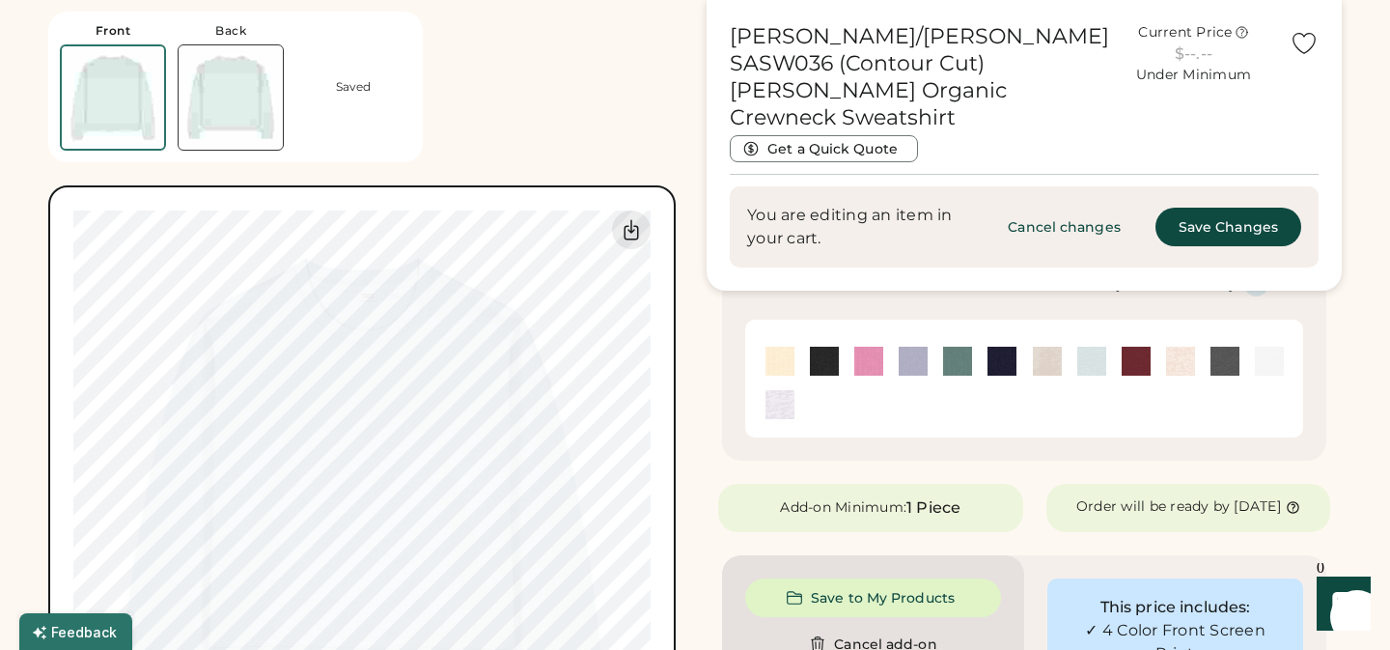 The height and width of the screenshot is (650, 1390). What do you see at coordinates (873, 597) in the screenshot?
I see `button: Save to My Products` at bounding box center [873, 597].